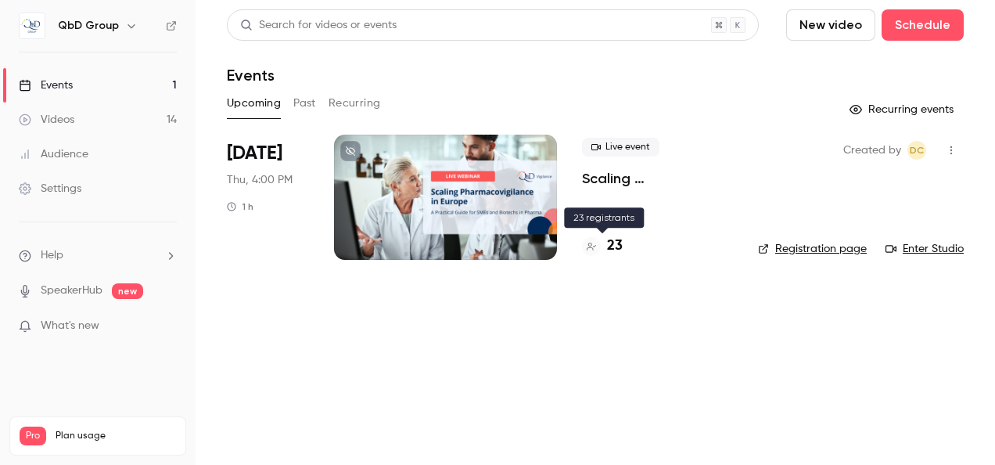  I want to click on button: Upcoming, so click(253, 103).